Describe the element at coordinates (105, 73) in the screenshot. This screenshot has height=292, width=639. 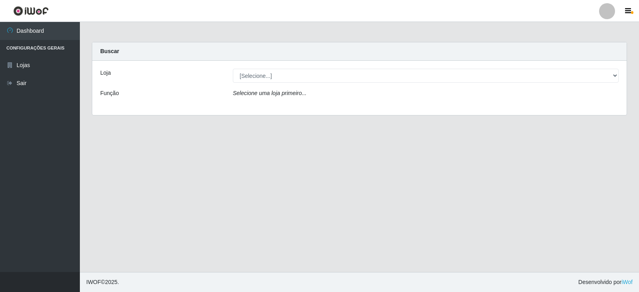
I see `label: Loja` at that location.